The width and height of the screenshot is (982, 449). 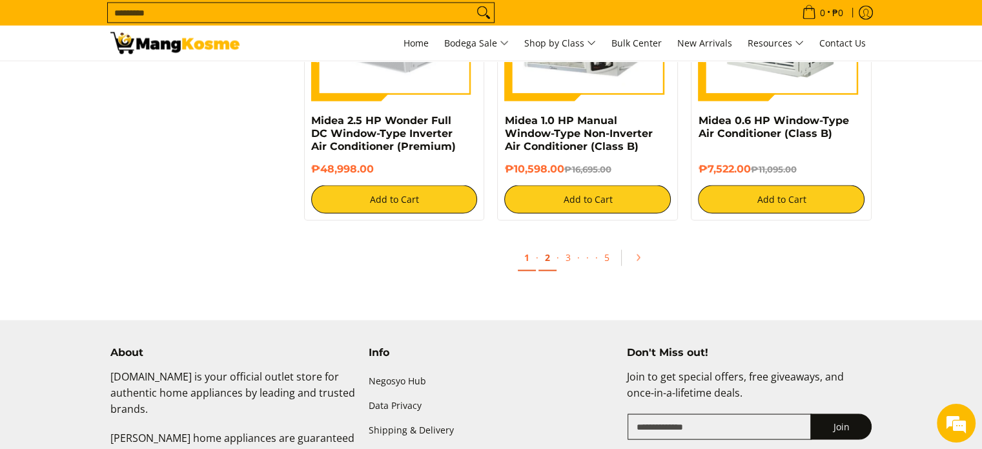 What do you see at coordinates (547, 258) in the screenshot?
I see `a: 2` at bounding box center [547, 258].